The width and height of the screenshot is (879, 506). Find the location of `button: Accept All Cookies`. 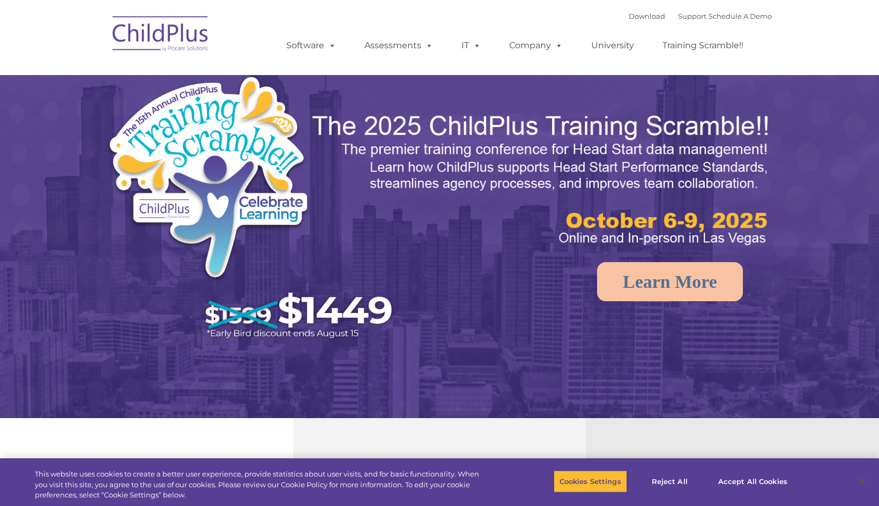

button: Accept All Cookies is located at coordinates (752, 481).